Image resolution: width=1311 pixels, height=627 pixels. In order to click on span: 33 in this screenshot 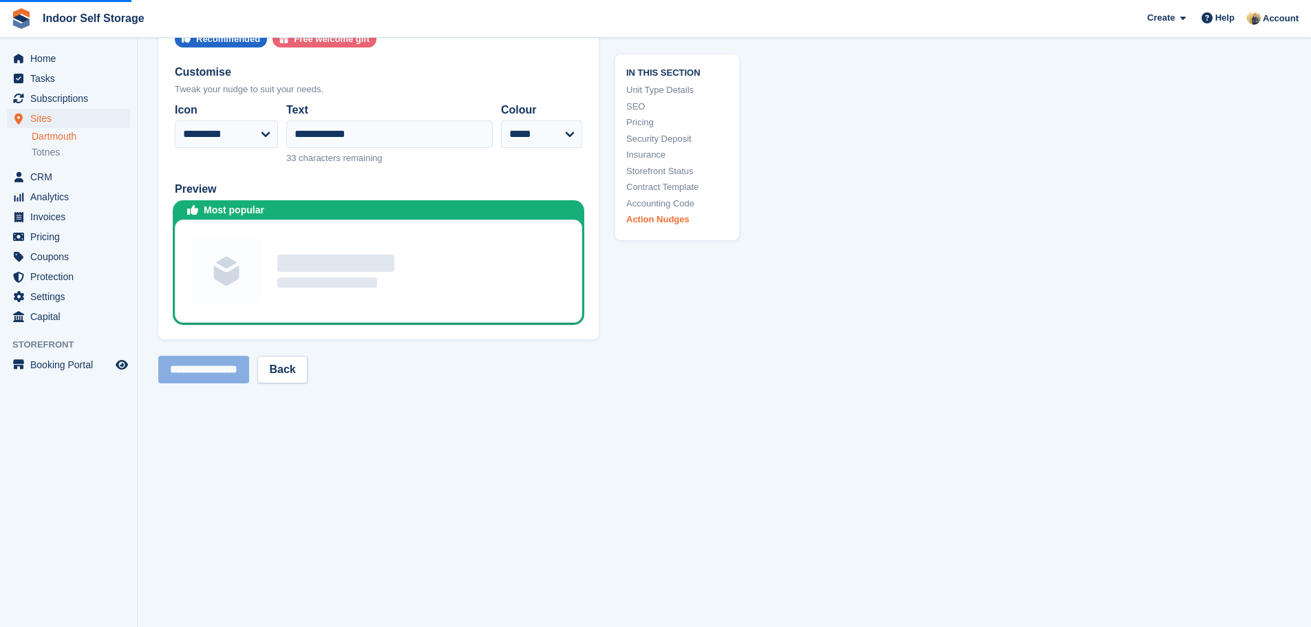, I will do `click(291, 158)`.